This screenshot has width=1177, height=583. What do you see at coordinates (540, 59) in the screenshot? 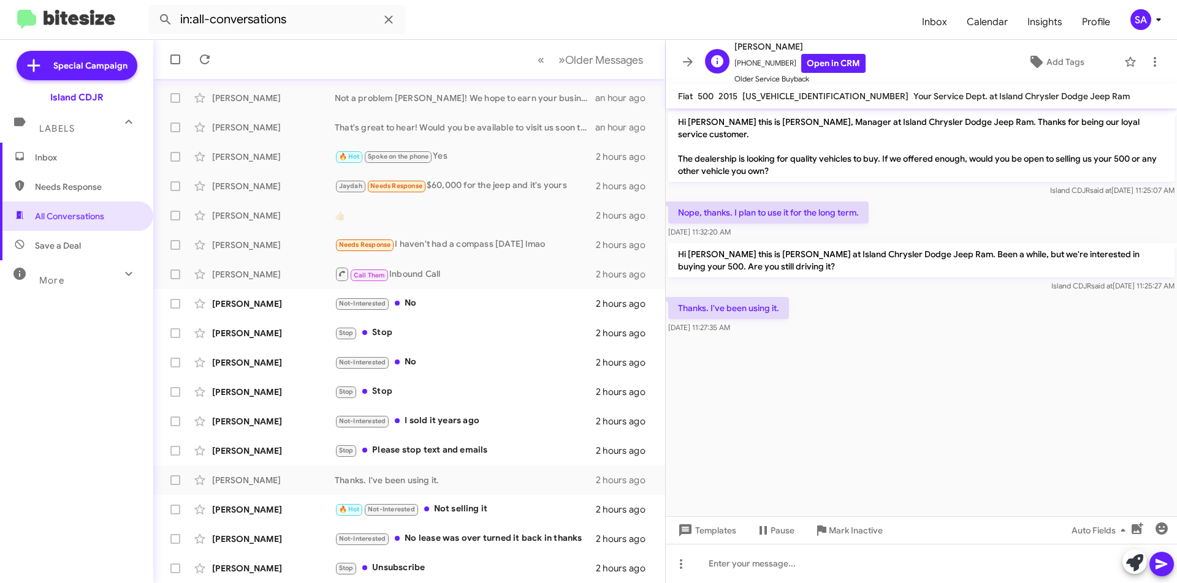
I see `button: Previous` at bounding box center [540, 59].